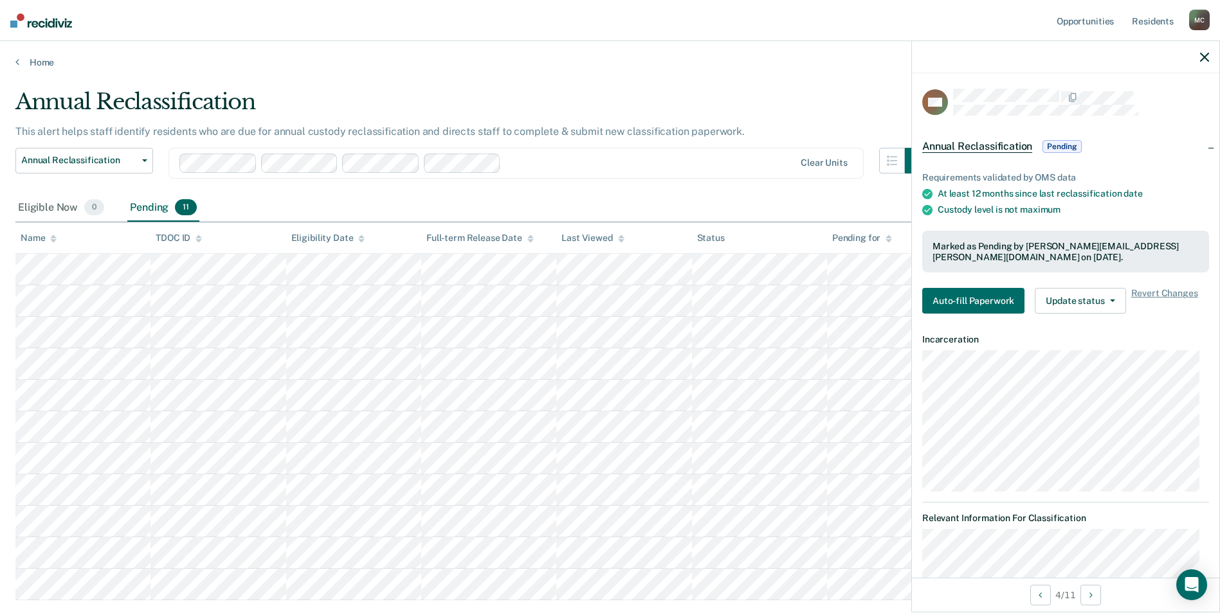  I want to click on div: Status, so click(710, 238).